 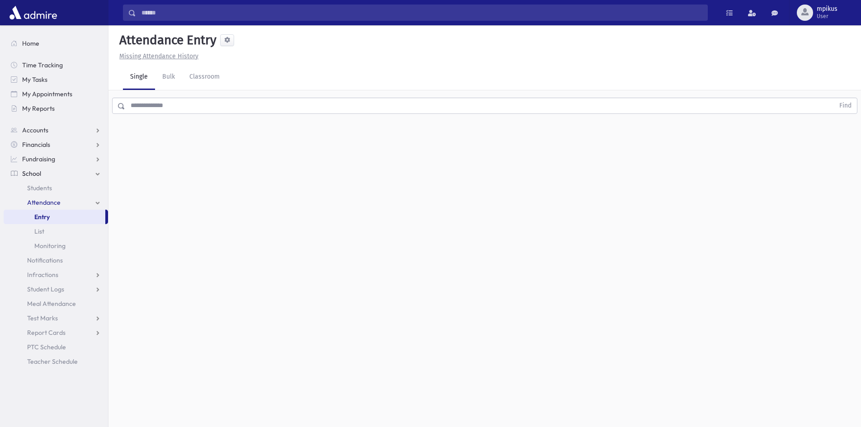 What do you see at coordinates (42, 65) in the screenshot?
I see `span: Time Tracking` at bounding box center [42, 65].